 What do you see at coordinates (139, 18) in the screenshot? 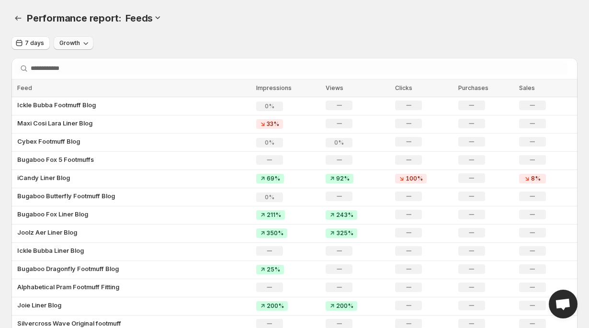
I see `h3: Feeds` at bounding box center [139, 18].